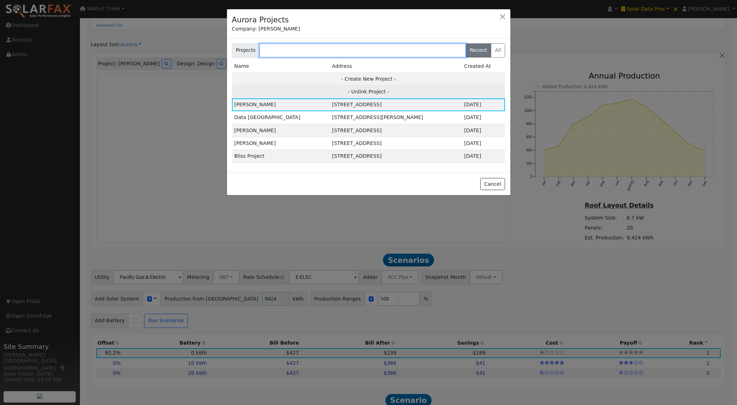 The height and width of the screenshot is (405, 737). What do you see at coordinates (246, 50) in the screenshot?
I see `span: Projects` at bounding box center [246, 50].